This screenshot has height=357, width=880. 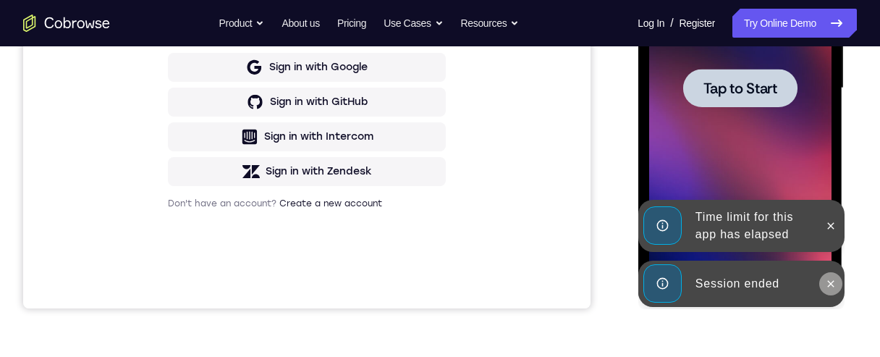 What do you see at coordinates (413, 23) in the screenshot?
I see `button: Use Cases` at bounding box center [413, 23].